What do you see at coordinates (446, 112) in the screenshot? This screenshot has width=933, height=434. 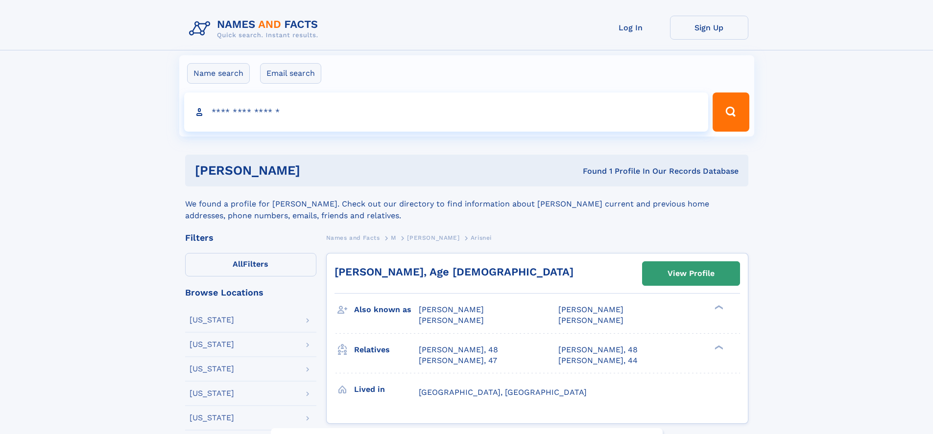 I see `input: search input` at bounding box center [446, 112].